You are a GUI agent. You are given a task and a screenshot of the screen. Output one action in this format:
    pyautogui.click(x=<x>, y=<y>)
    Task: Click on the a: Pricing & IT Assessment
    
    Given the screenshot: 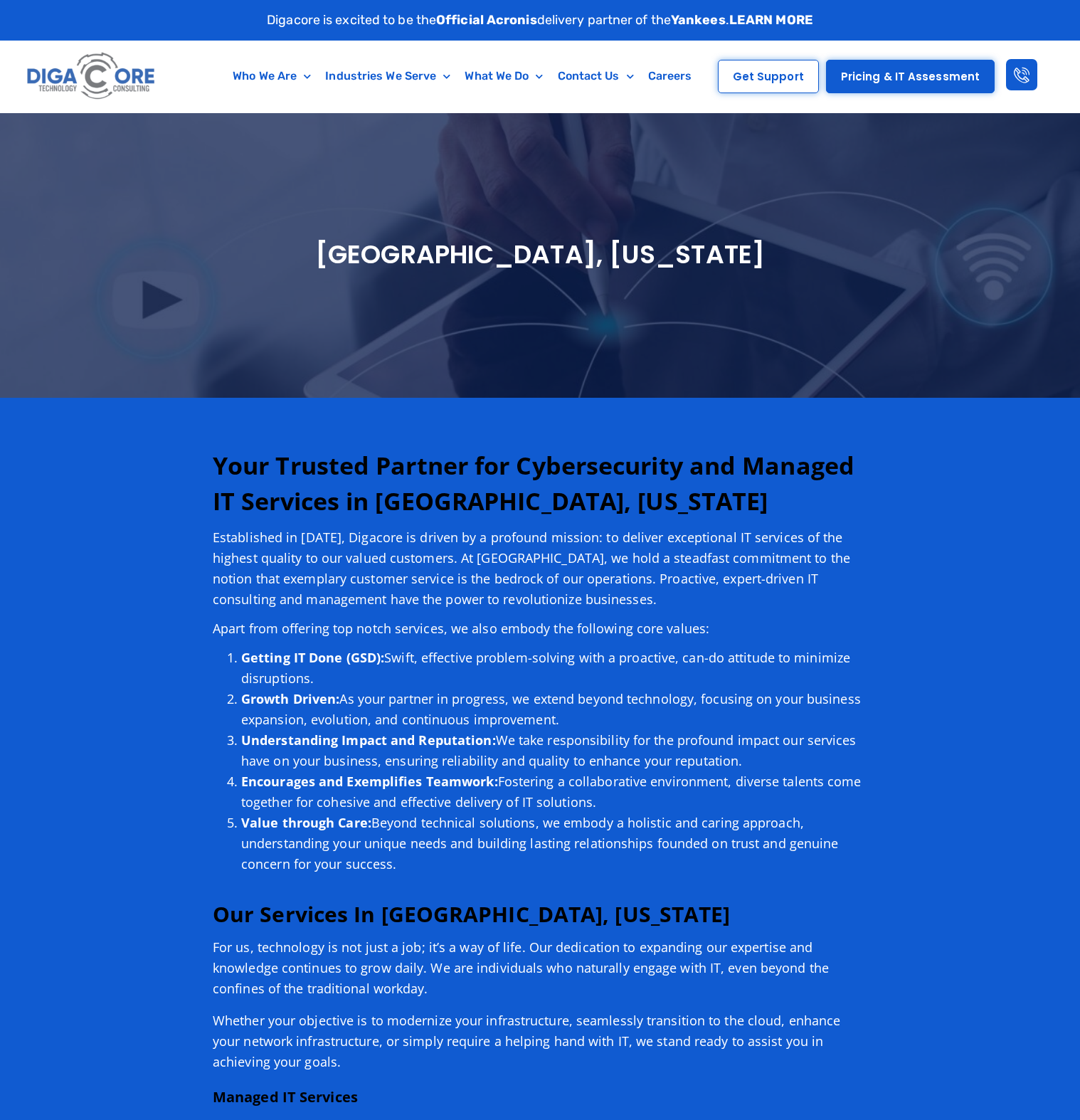 What is the action you would take?
    pyautogui.click(x=910, y=76)
    